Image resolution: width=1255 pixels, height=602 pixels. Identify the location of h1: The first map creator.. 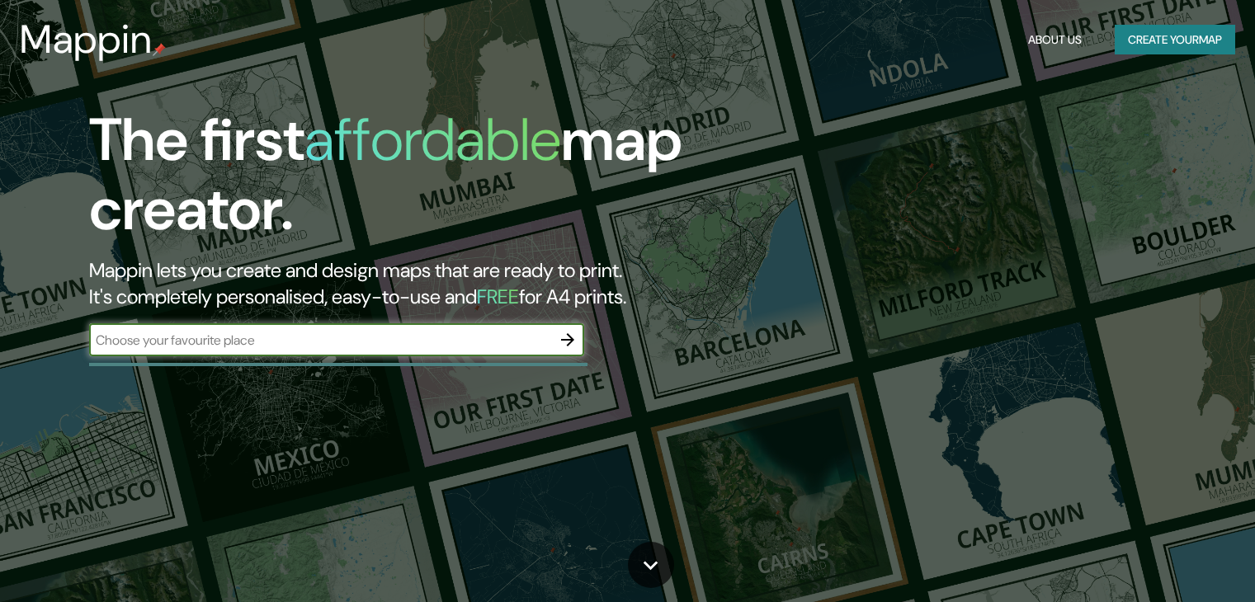
(403, 182).